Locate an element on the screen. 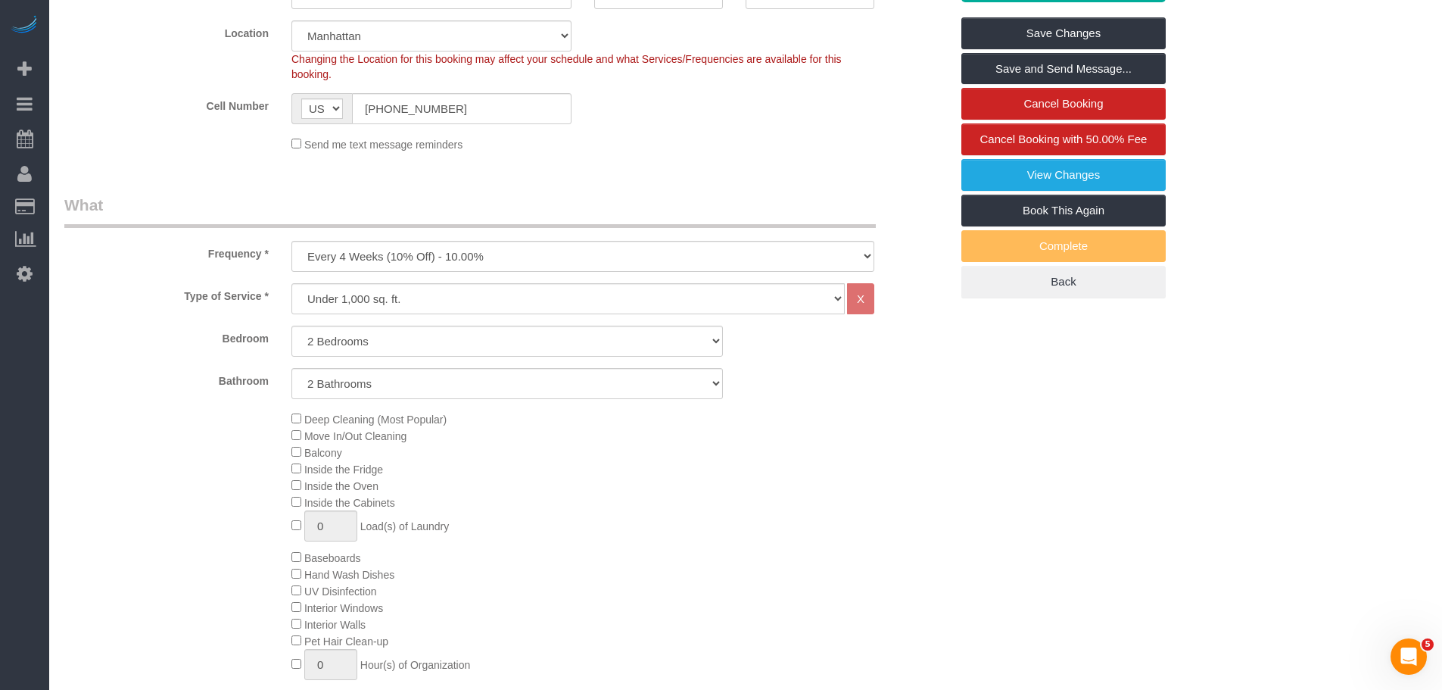  a: Save Changes is located at coordinates (1064, 33).